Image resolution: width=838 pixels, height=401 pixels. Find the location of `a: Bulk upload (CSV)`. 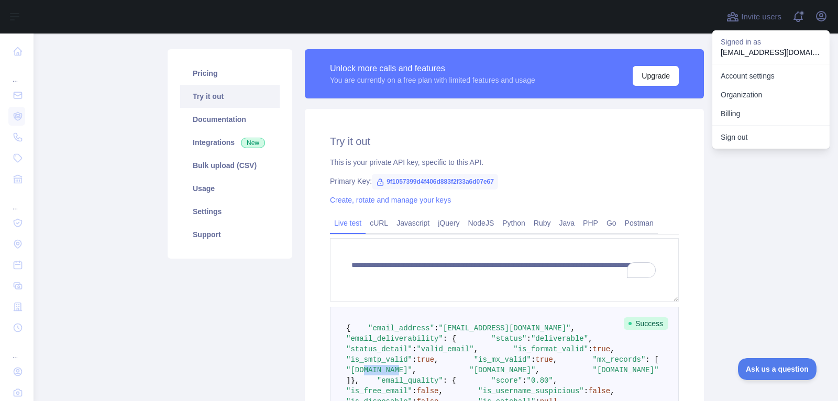

a: Bulk upload (CSV) is located at coordinates (230, 165).